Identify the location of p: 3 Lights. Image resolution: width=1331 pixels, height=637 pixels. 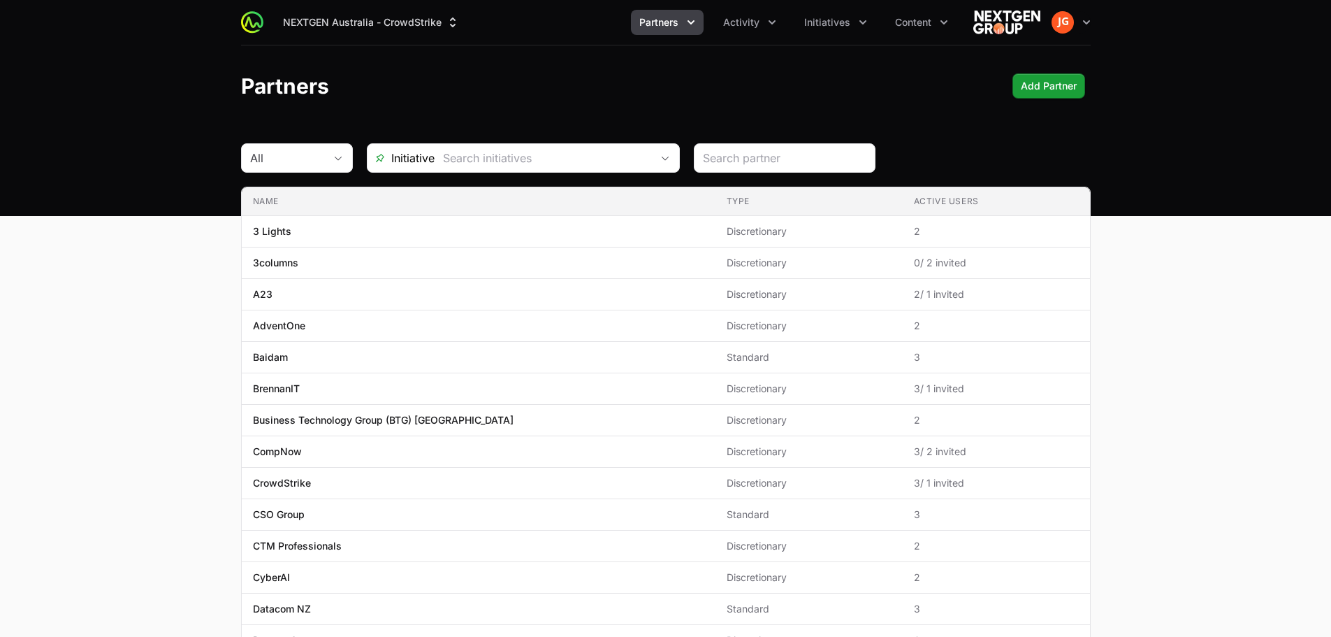
(272, 231).